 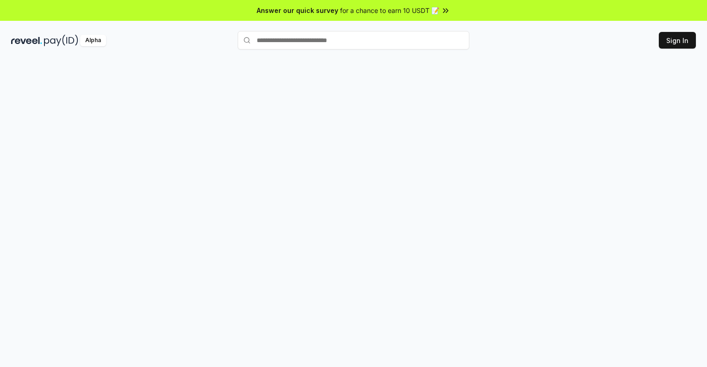 What do you see at coordinates (93, 40) in the screenshot?
I see `div: Alpha` at bounding box center [93, 40].